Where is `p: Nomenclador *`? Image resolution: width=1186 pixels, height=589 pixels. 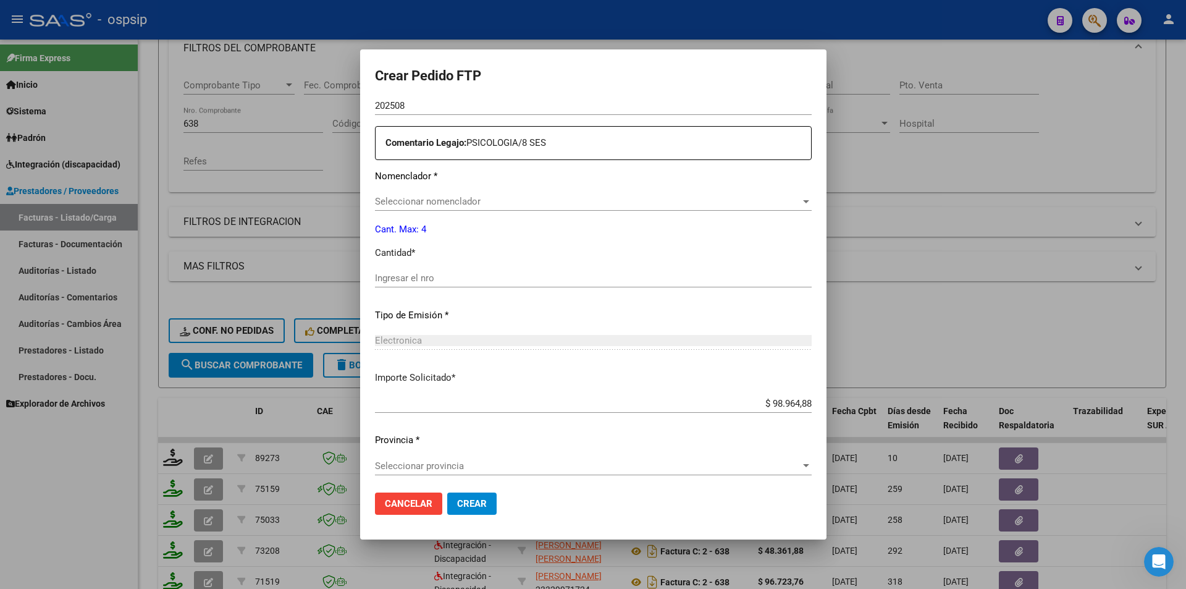 p: Nomenclador * is located at coordinates (593, 176).